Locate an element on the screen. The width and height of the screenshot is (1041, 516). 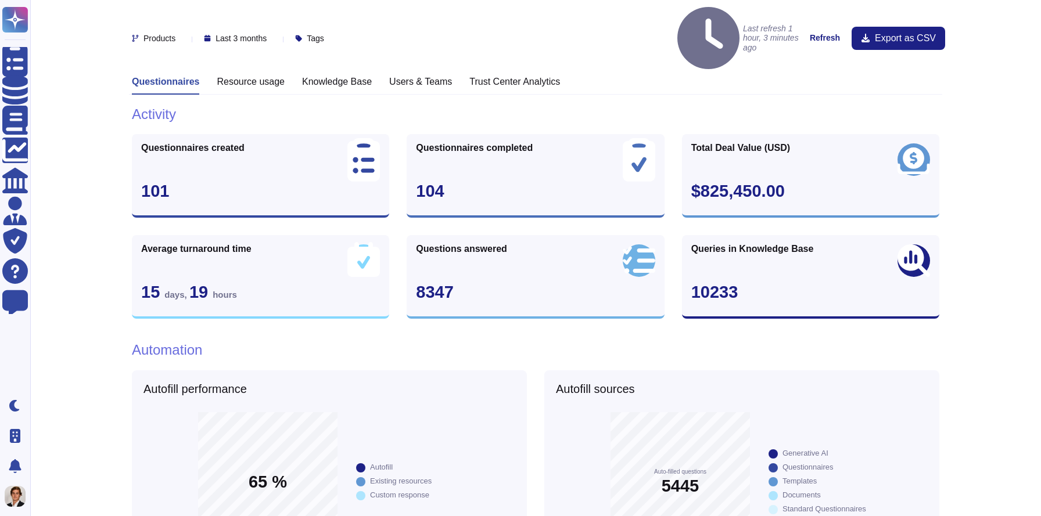
div: Templates is located at coordinates (799, 481).